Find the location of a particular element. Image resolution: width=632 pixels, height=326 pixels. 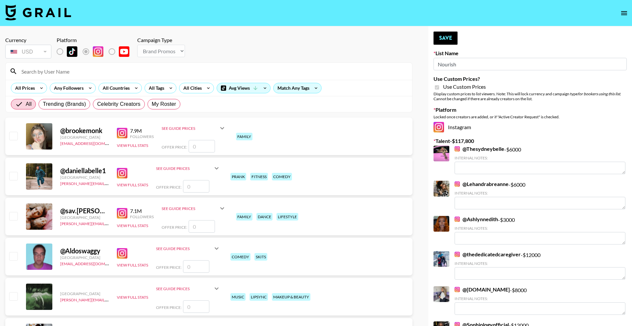

div: Avg Views is located at coordinates (243, 88).